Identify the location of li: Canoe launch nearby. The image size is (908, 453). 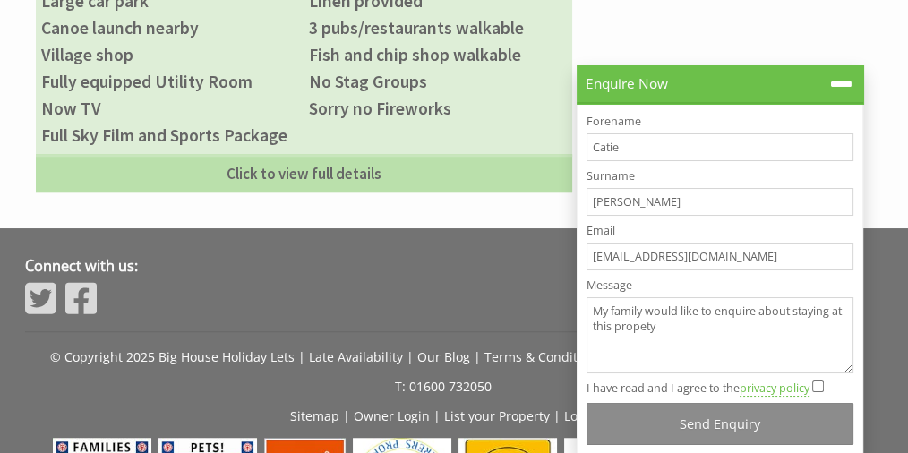
(169, 28).